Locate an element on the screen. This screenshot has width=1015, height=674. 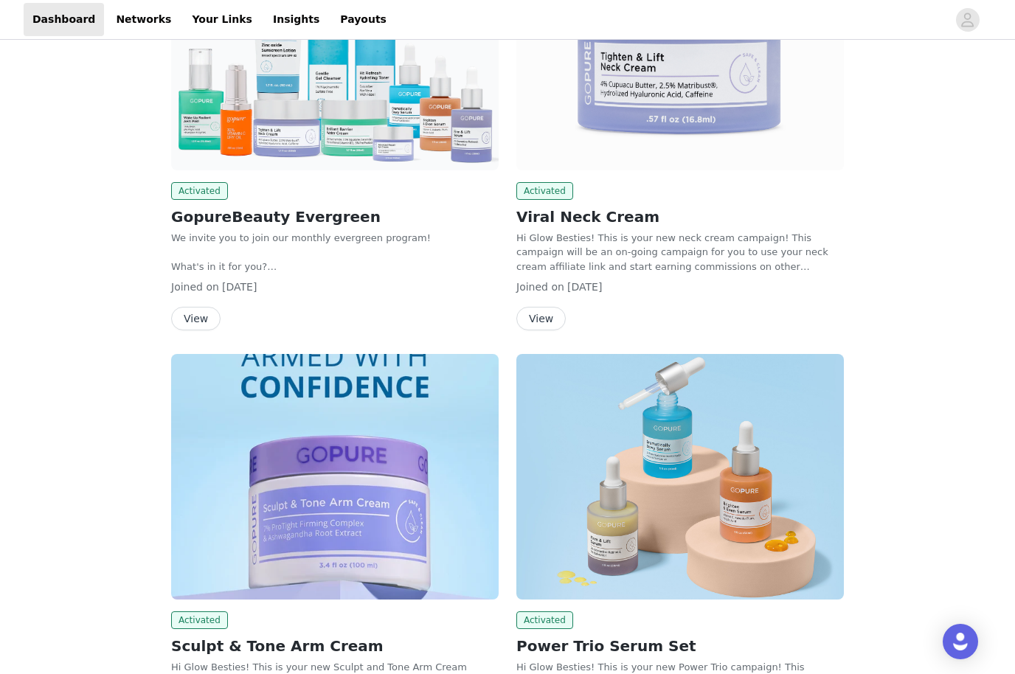
p: We invite you to join our monthly evergreen program! is located at coordinates (335, 238).